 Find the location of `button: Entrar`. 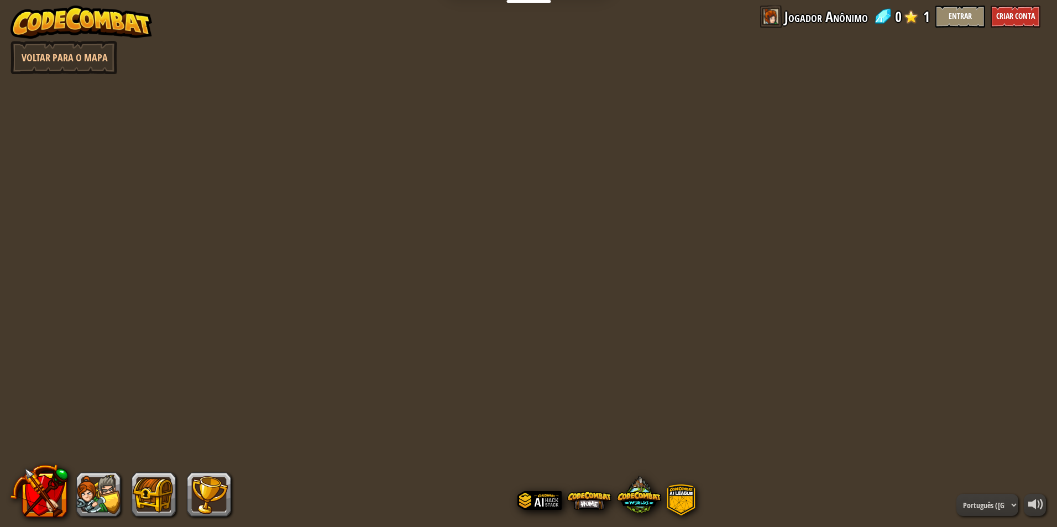

button: Entrar is located at coordinates (960, 17).